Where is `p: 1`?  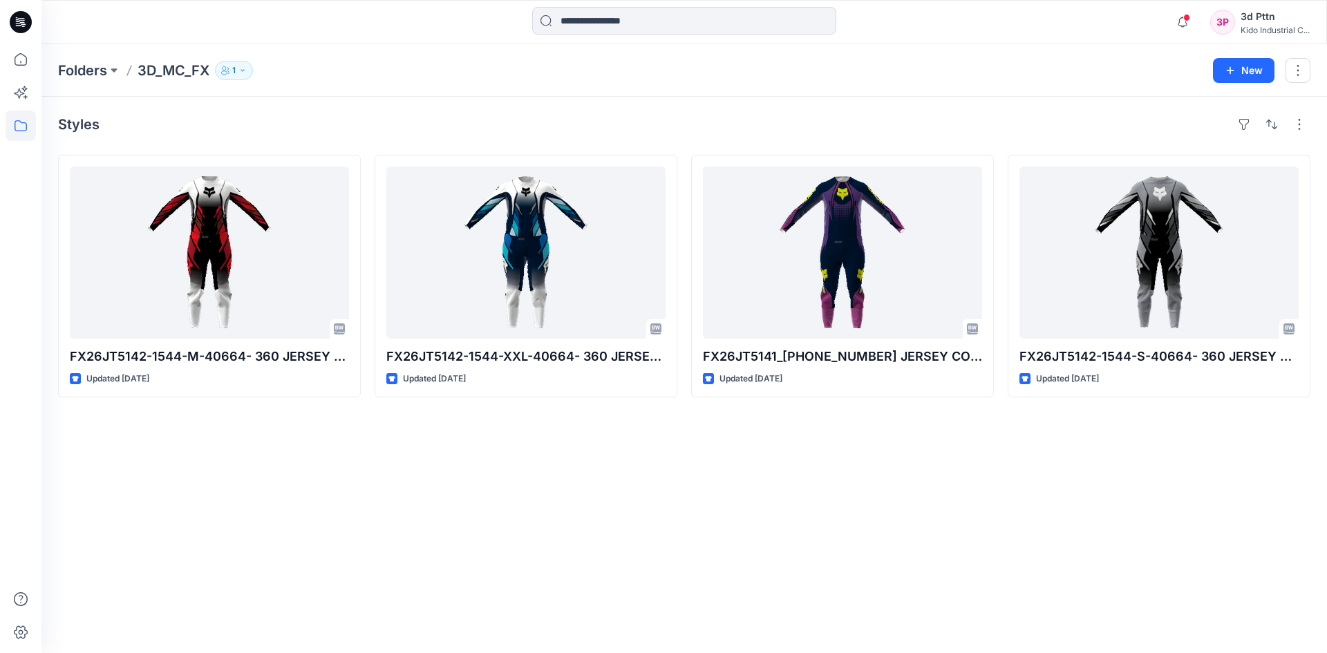
p: 1 is located at coordinates (234, 70).